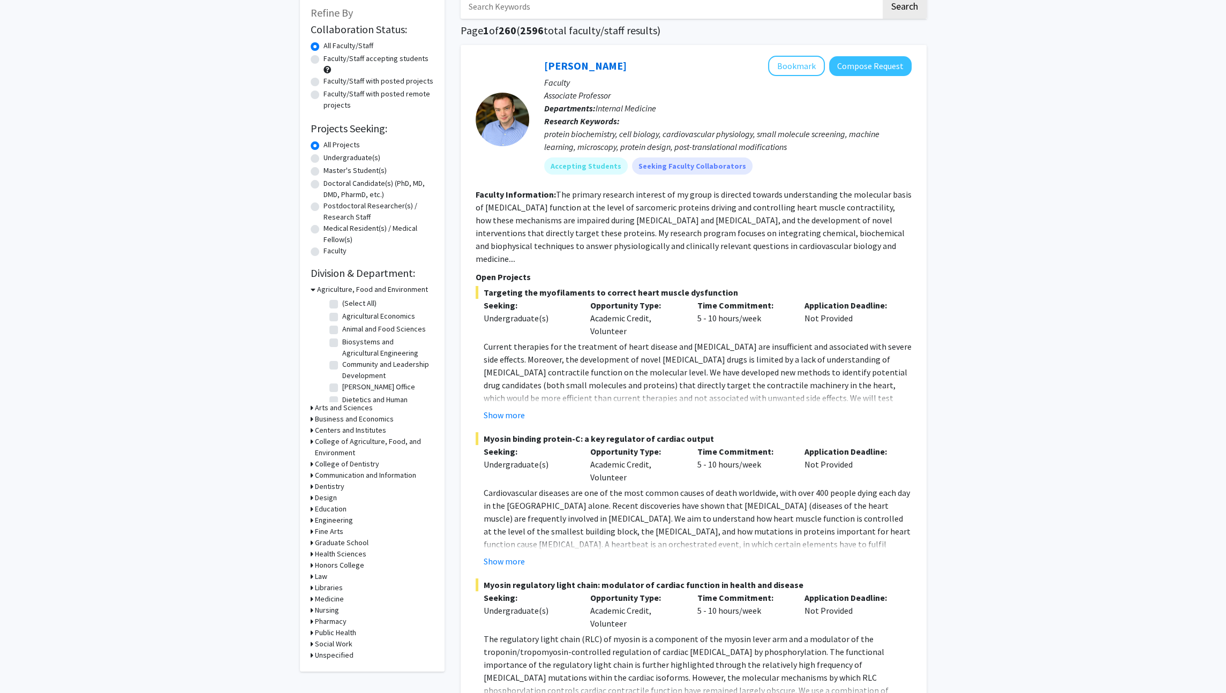  Describe the element at coordinates (347, 464) in the screenshot. I see `h3: College of Dentistry` at that location.